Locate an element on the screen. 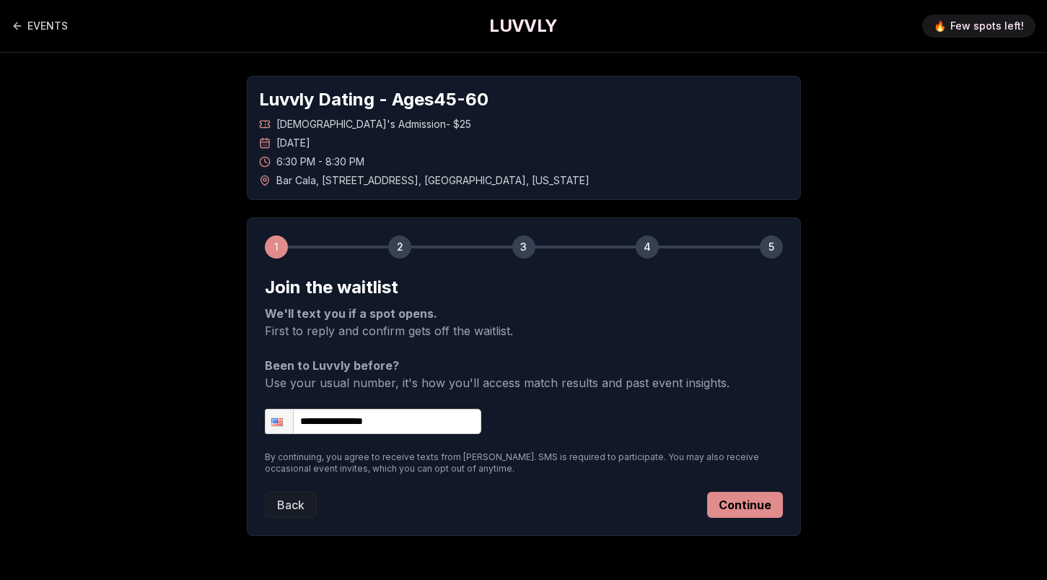 The width and height of the screenshot is (1047, 580). p: First to reply and confirm gets off the waitlist. is located at coordinates (524, 322).